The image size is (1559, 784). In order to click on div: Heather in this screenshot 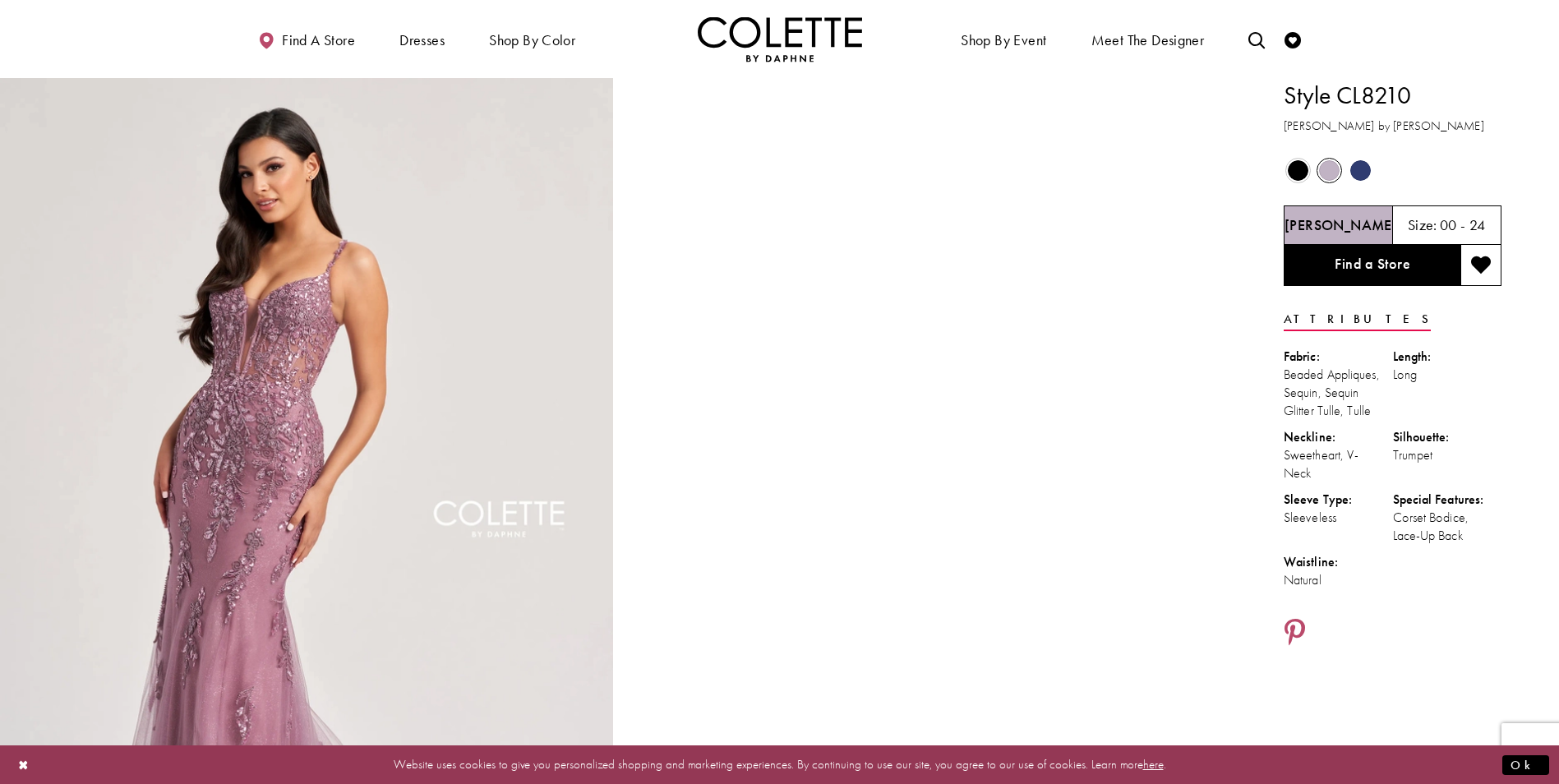, I will do `click(1329, 170)`.